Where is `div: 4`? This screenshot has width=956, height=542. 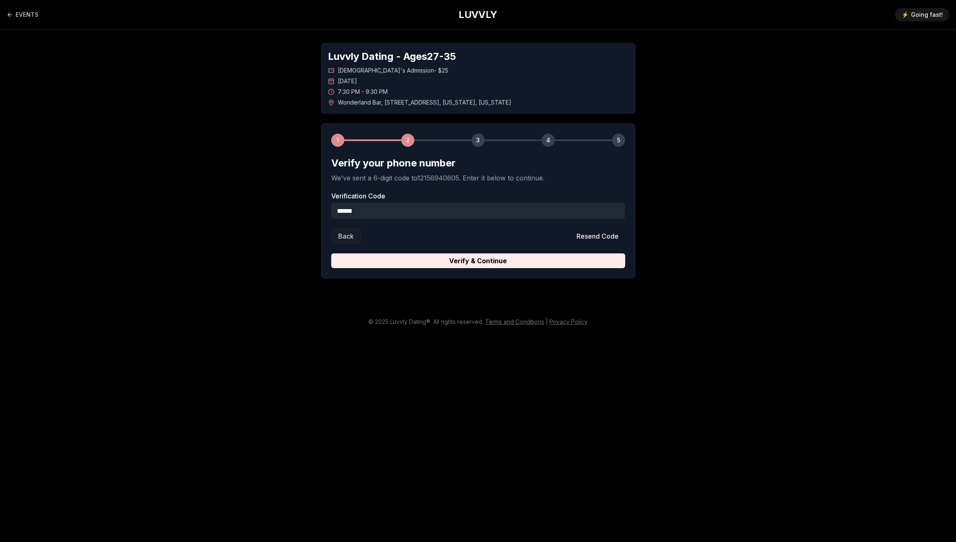 div: 4 is located at coordinates (548, 140).